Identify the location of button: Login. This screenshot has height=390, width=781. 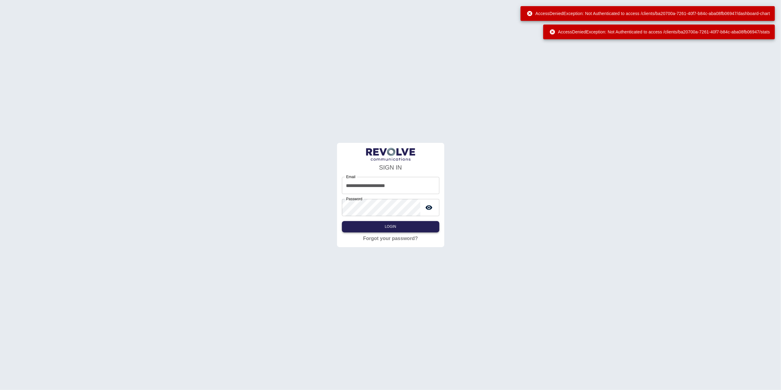
(391, 226).